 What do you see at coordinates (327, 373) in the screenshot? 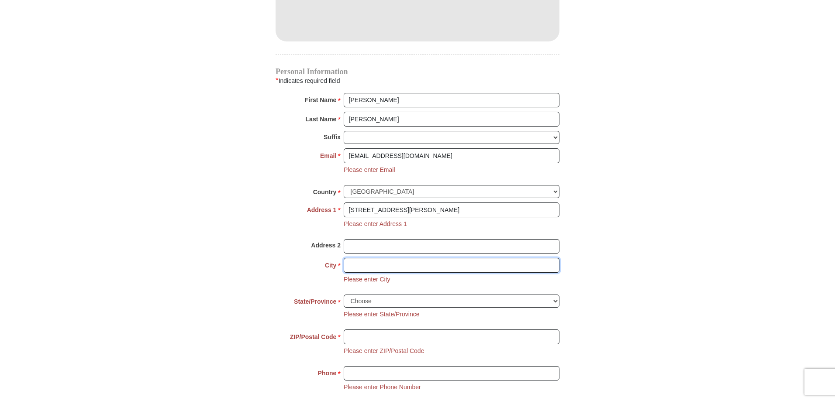
I see `strong: Phone` at bounding box center [327, 373].